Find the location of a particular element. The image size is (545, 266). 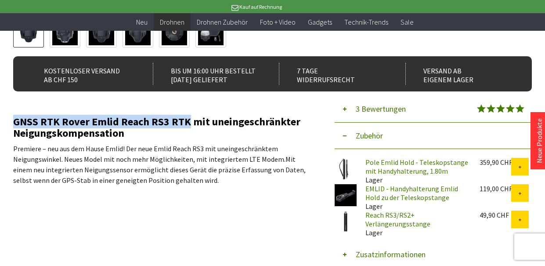

div: 119,00 CHF is located at coordinates (495, 188).